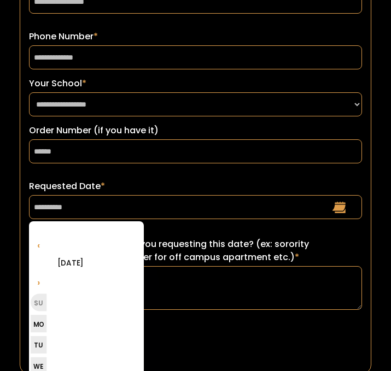 This screenshot has height=371, width=391. What do you see at coordinates (196, 84) in the screenshot?
I see `label: Your School` at bounding box center [196, 84].